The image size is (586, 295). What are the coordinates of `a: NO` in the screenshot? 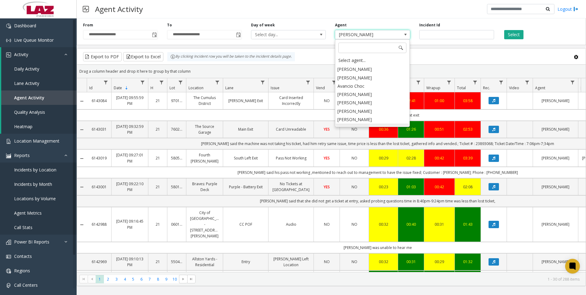 It's located at (327, 224).